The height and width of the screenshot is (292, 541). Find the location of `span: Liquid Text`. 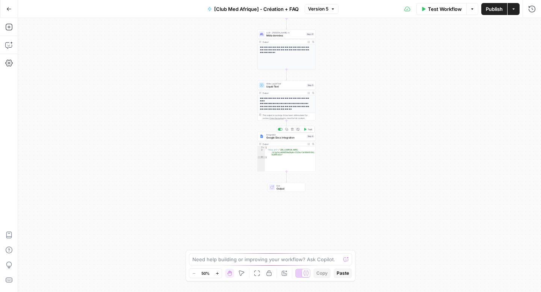

span: Liquid Text is located at coordinates (286, 87).